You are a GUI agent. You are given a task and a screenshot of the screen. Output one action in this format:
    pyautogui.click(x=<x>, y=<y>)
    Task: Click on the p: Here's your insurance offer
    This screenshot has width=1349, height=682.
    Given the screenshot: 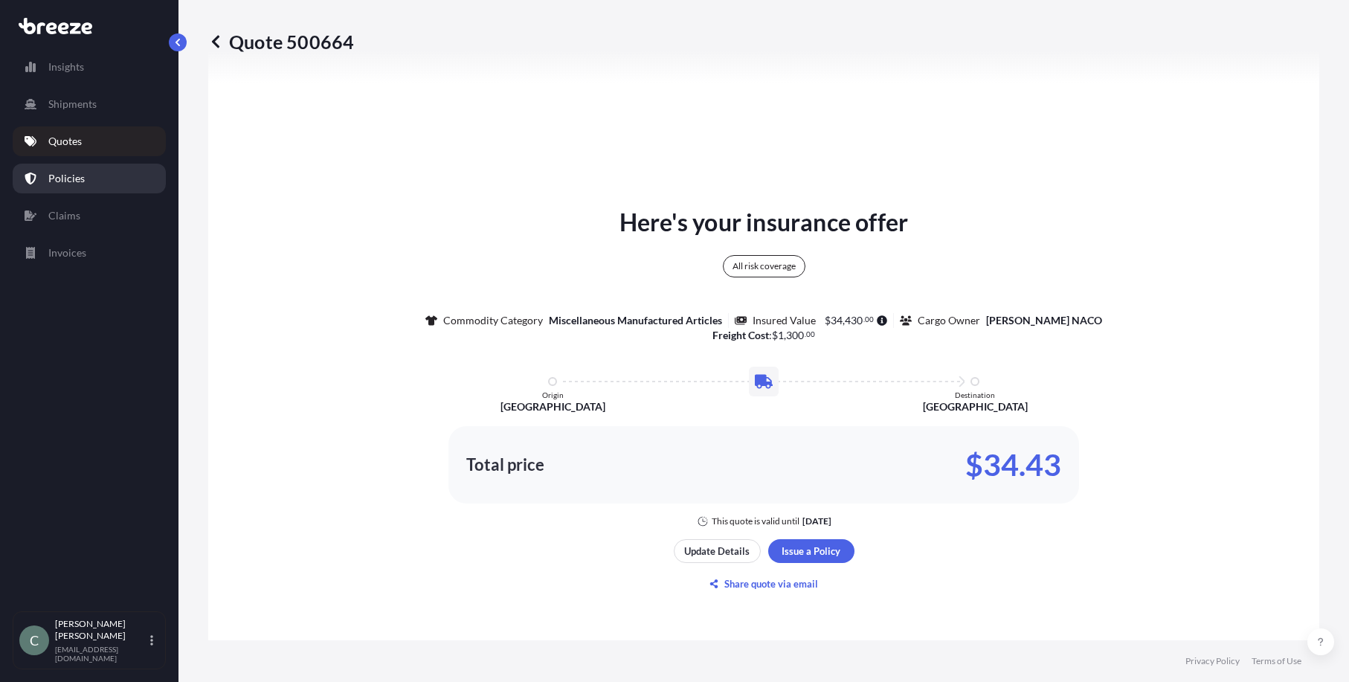 What is the action you would take?
    pyautogui.click(x=764, y=222)
    